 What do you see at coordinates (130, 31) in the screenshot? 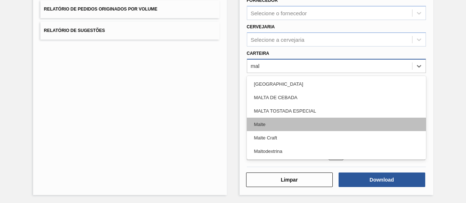
I see `button: Relatório de Sugestões` at bounding box center [130, 31].